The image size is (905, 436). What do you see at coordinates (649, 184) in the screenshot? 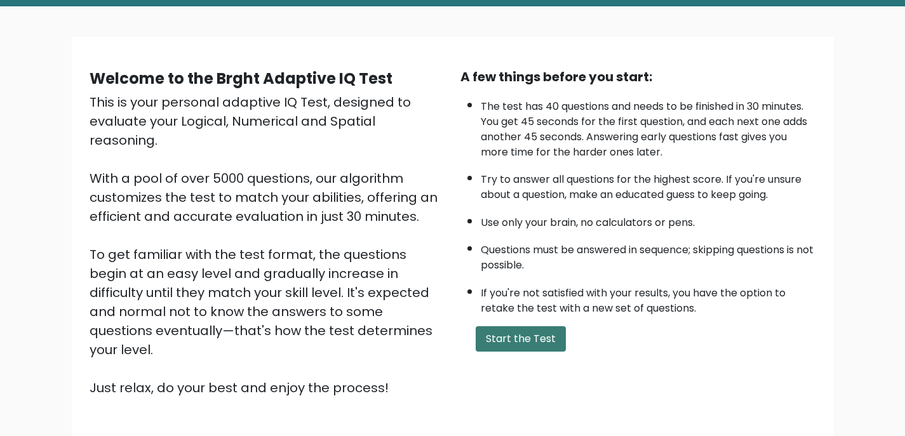
I see `li: Try to answer all questions for the highest score. If you're unsure about a question, make an edu...` at bounding box center [649, 184].